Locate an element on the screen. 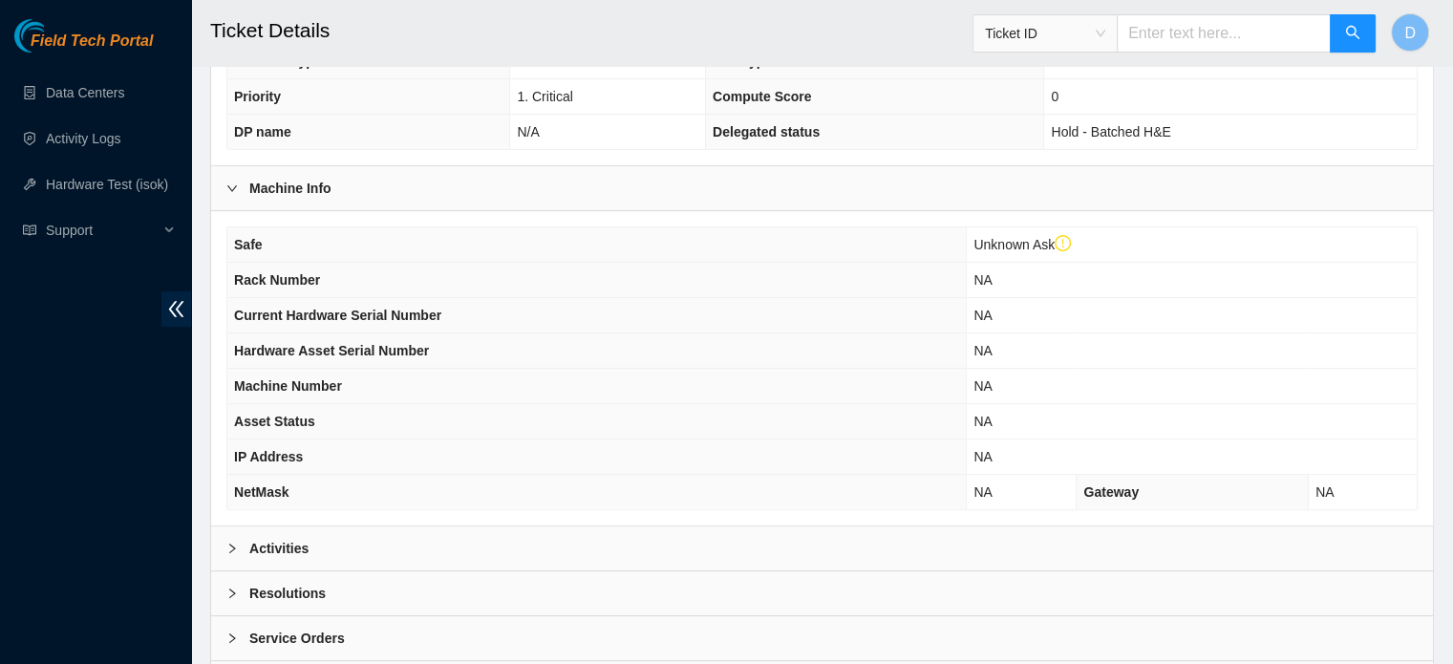 Image resolution: width=1453 pixels, height=664 pixels. span: Hardware Asset Serial Number is located at coordinates (332, 351).